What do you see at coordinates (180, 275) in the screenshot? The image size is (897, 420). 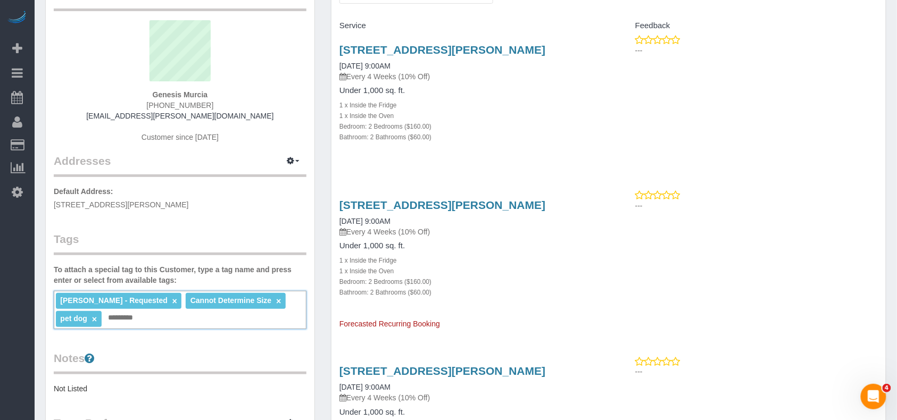 I see `label: To attach a special tag to this Customer, type a tag name and press enter or select from availabl...` at bounding box center [180, 275].